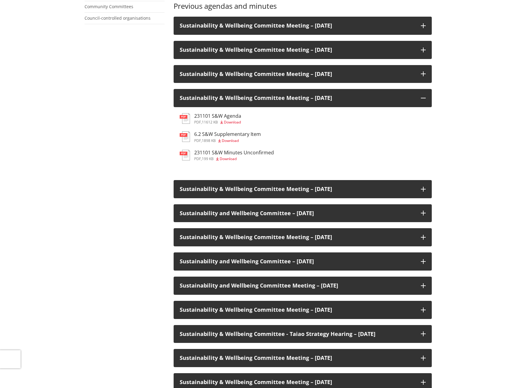 The image size is (516, 388). Describe the element at coordinates (302, 6) in the screenshot. I see `h3: Previous agendas and minutes` at that location.